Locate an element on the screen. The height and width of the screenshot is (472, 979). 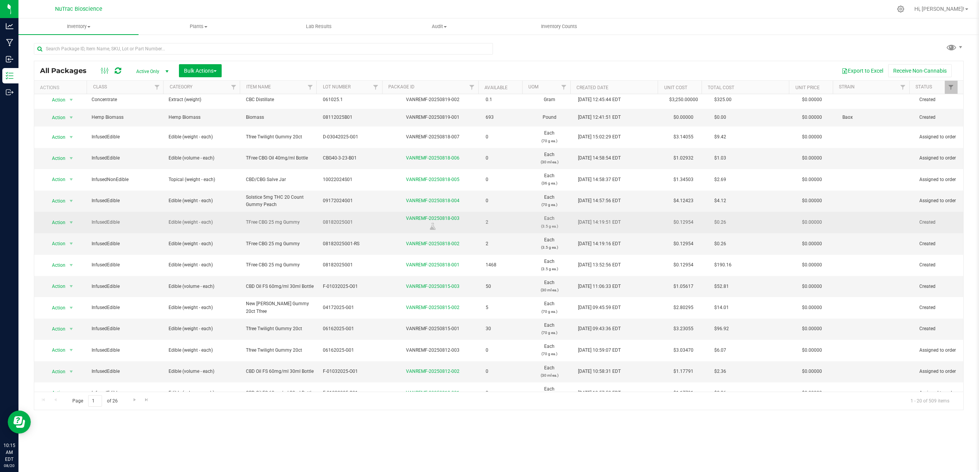
div: VANREMF-20250819-002 is located at coordinates (433, 100).